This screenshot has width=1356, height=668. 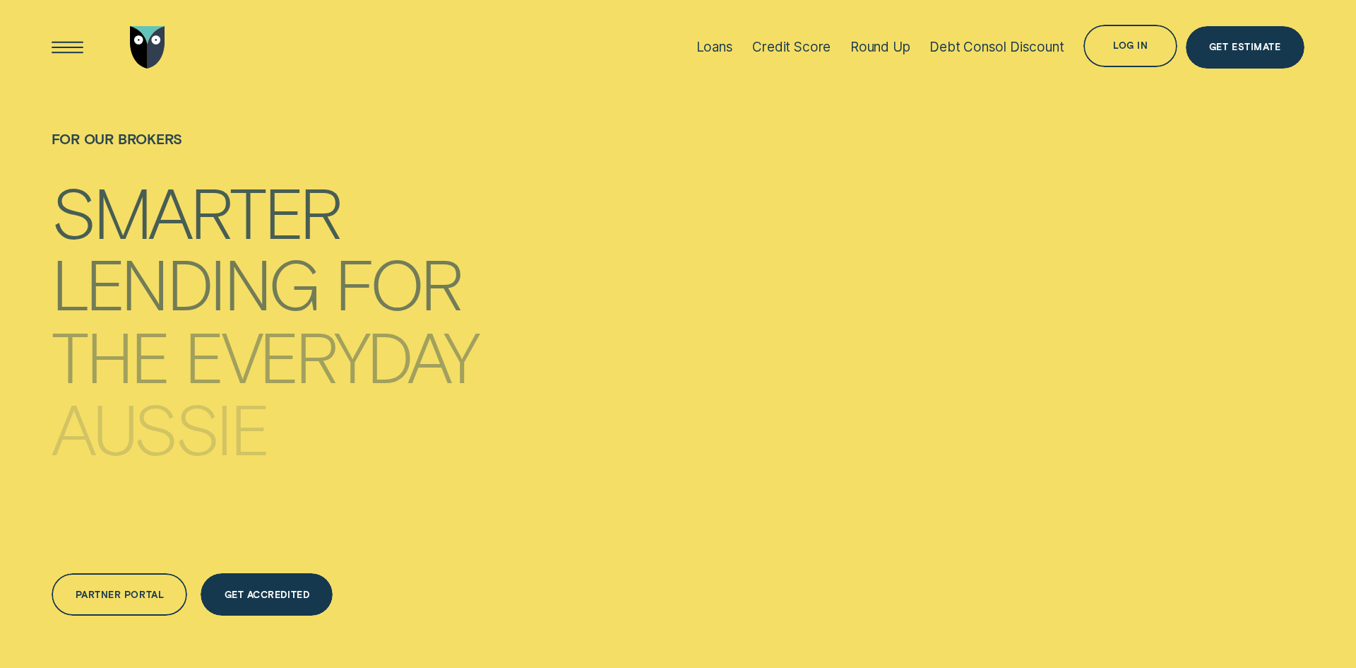 I want to click on img: Wisr, so click(x=148, y=47).